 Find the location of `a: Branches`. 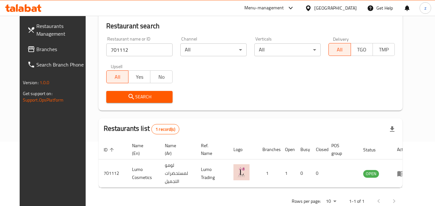

a: Branches is located at coordinates (57, 49).